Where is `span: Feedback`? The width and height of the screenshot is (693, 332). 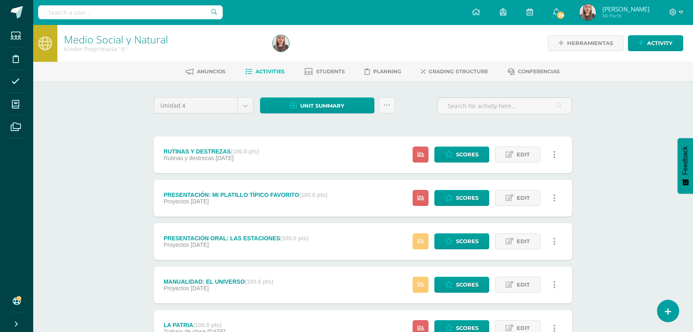 span: Feedback is located at coordinates (685, 161).